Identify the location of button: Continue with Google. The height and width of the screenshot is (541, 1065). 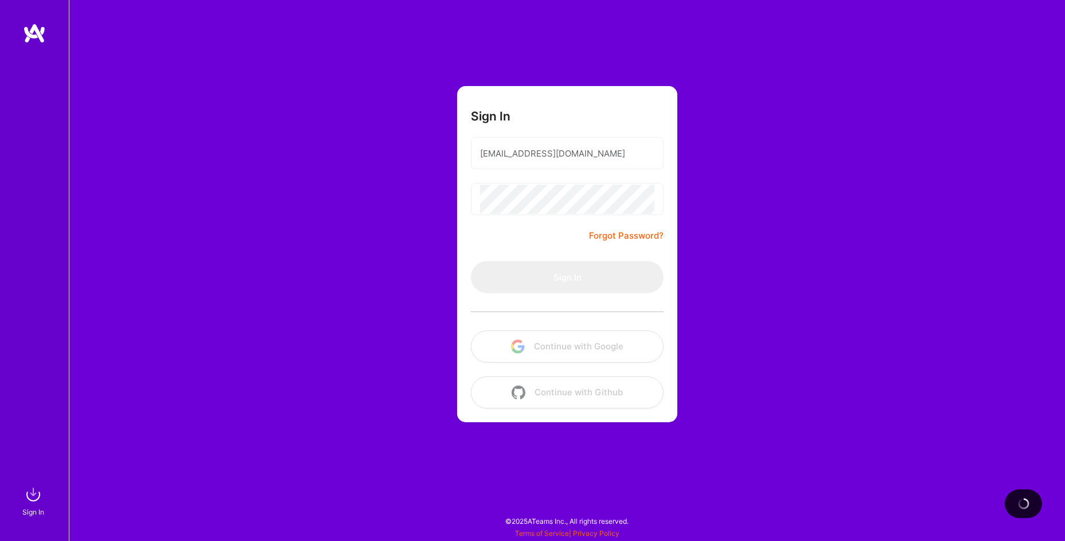
(567, 346).